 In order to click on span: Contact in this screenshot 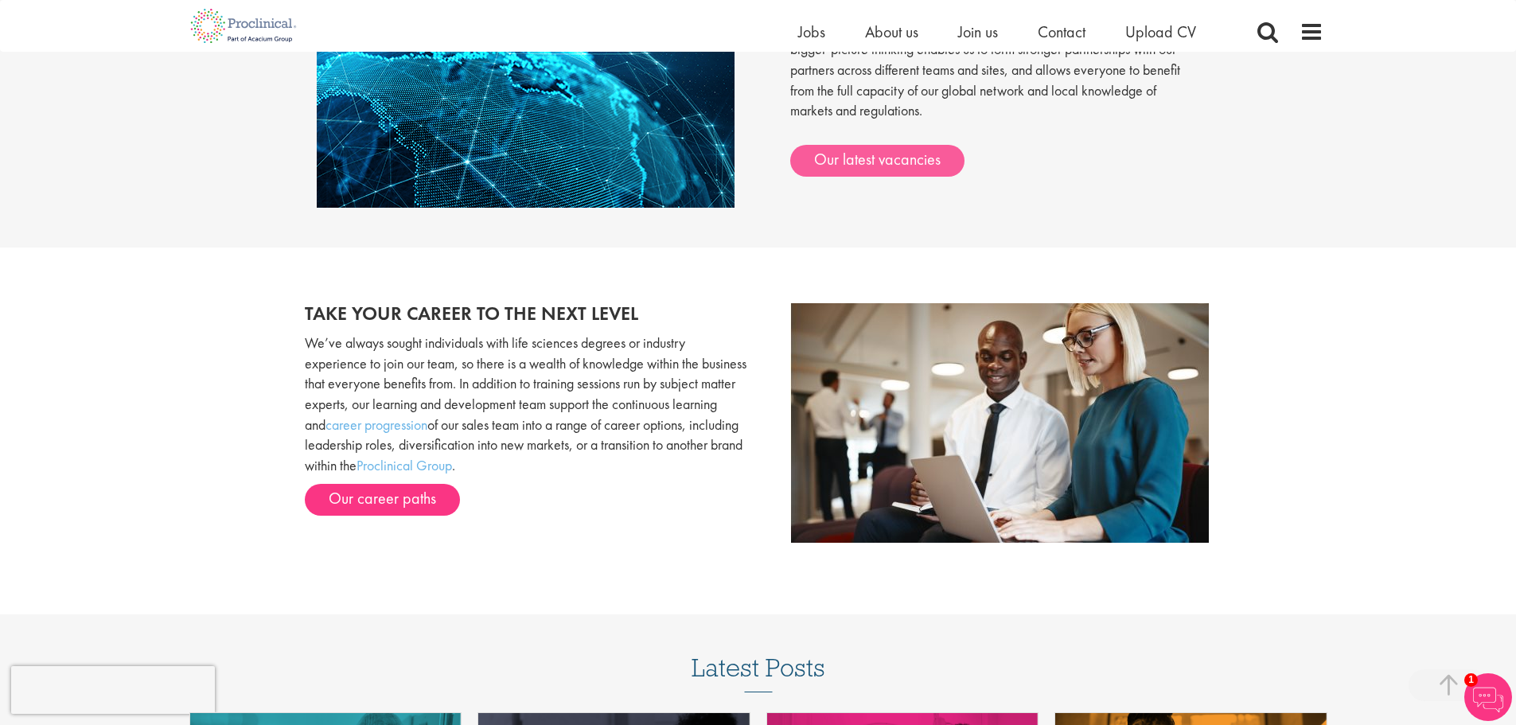, I will do `click(1061, 32)`.